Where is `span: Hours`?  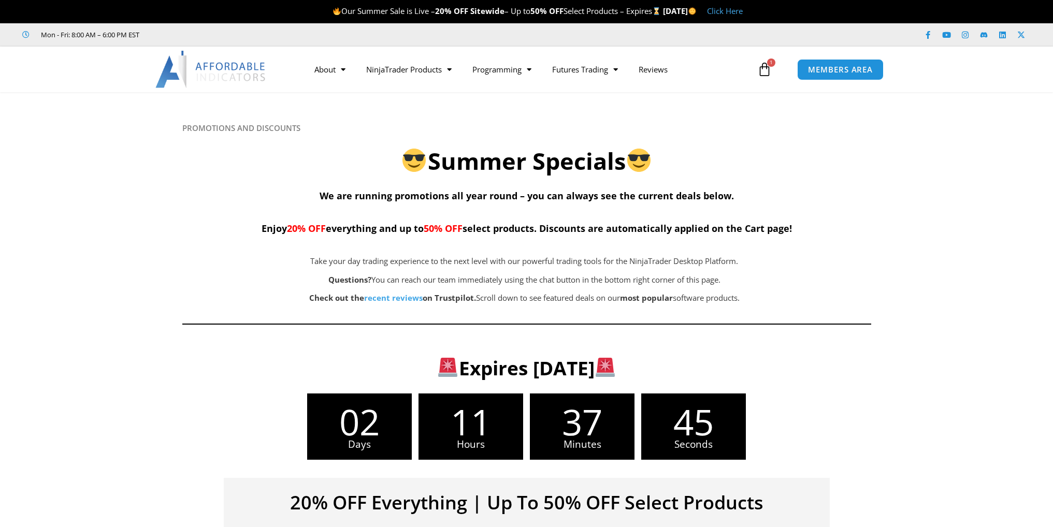
span: Hours is located at coordinates (471, 445).